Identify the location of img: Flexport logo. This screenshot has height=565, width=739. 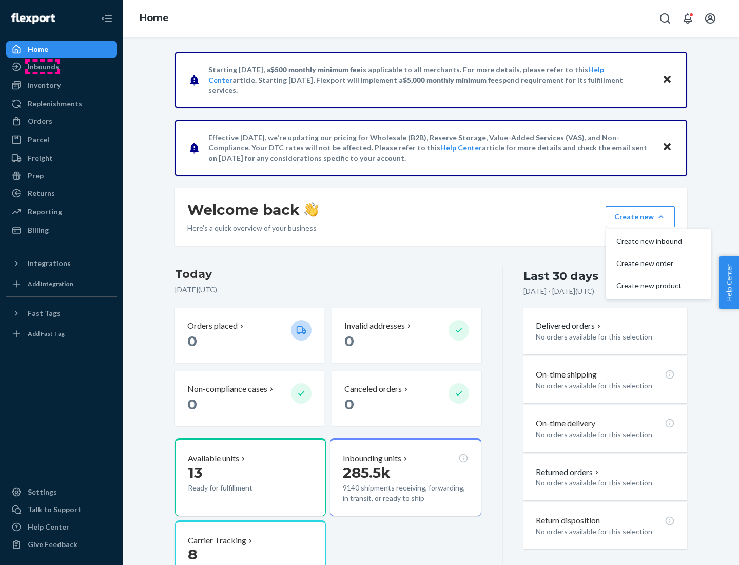
(33, 18).